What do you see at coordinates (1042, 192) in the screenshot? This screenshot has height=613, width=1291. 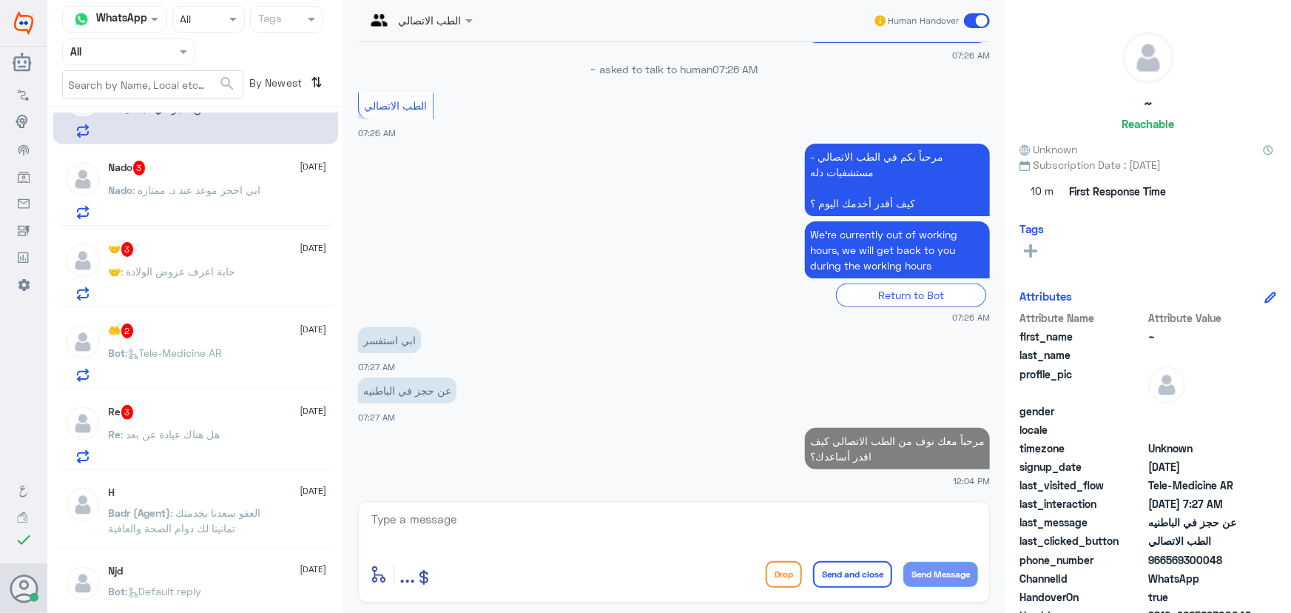 I see `span: 10 m` at bounding box center [1042, 192].